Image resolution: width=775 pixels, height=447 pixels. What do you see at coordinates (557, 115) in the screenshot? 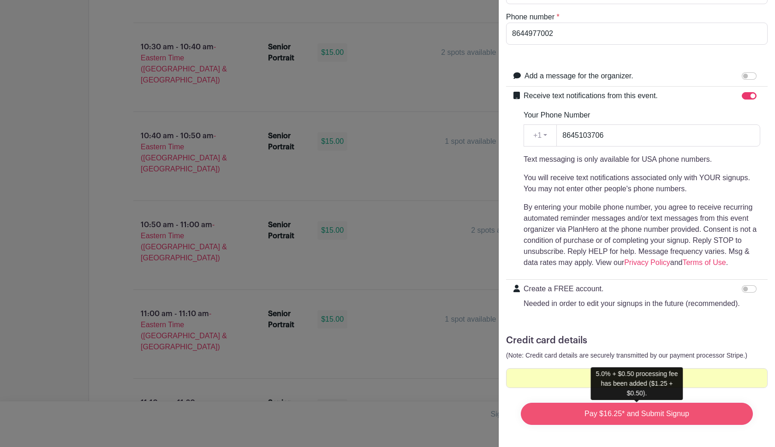
I see `label: Your Phone Number` at bounding box center [557, 115].